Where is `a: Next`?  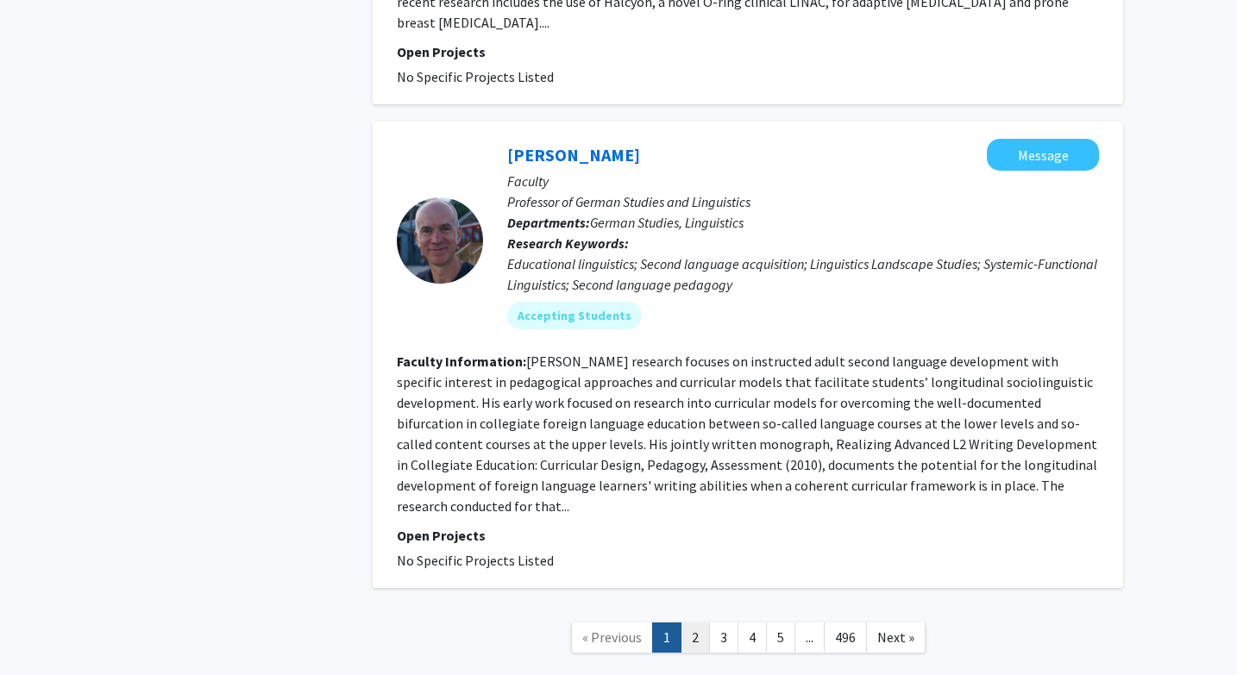
a: Next is located at coordinates (895, 637).